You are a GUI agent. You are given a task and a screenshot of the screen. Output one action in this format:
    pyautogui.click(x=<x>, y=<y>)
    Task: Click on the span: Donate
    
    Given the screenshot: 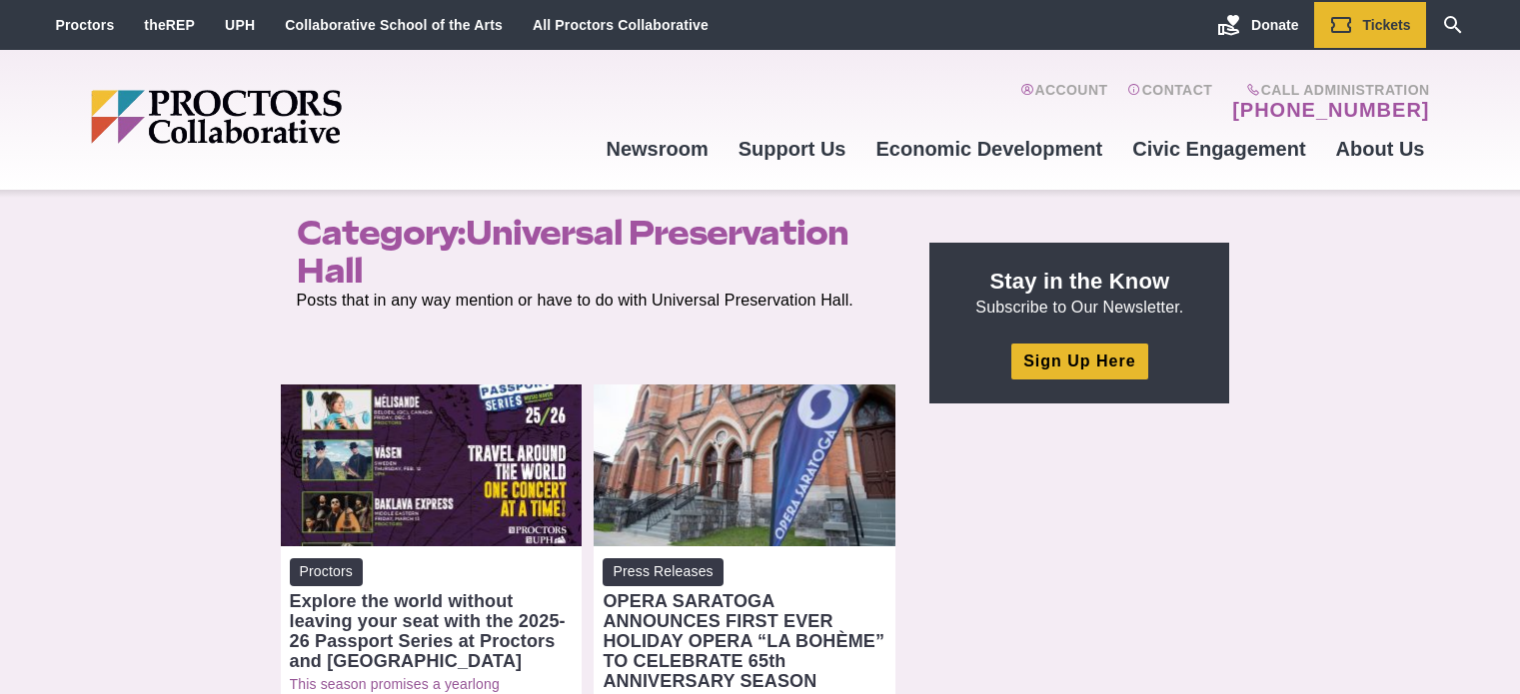 What is the action you would take?
    pyautogui.click(x=1274, y=25)
    